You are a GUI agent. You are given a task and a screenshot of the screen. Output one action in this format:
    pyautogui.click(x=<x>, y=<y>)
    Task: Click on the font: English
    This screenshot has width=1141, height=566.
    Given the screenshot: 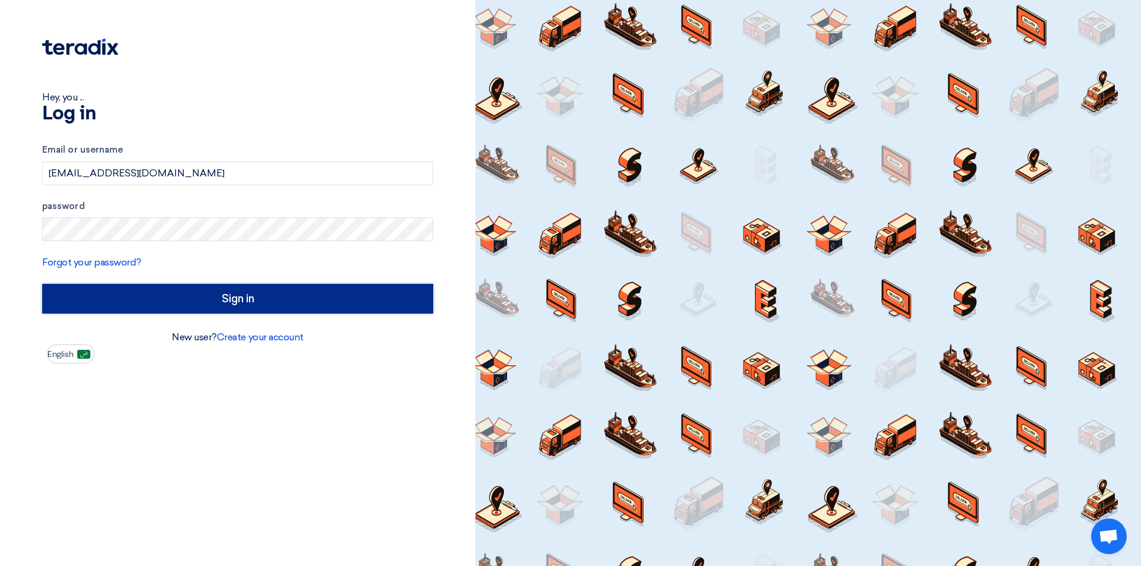 What is the action you would take?
    pyautogui.click(x=61, y=354)
    